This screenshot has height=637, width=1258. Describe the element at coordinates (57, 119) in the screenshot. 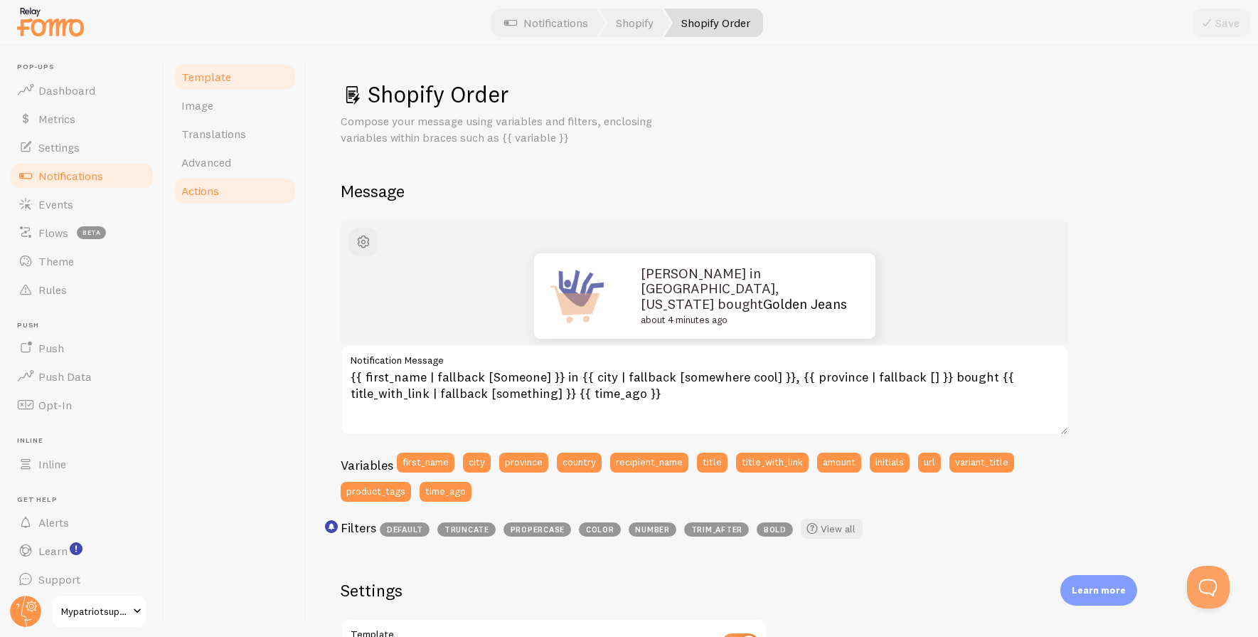

I see `span: Metrics` at that location.